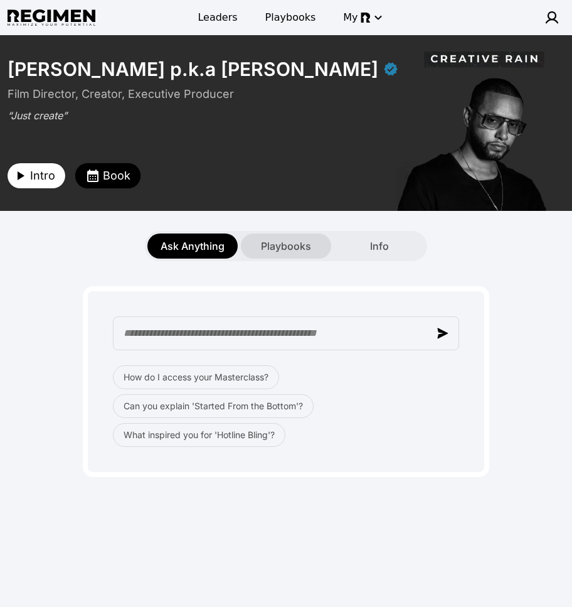 The height and width of the screenshot is (607, 572). What do you see at coordinates (108, 176) in the screenshot?
I see `button: Book` at bounding box center [108, 176].